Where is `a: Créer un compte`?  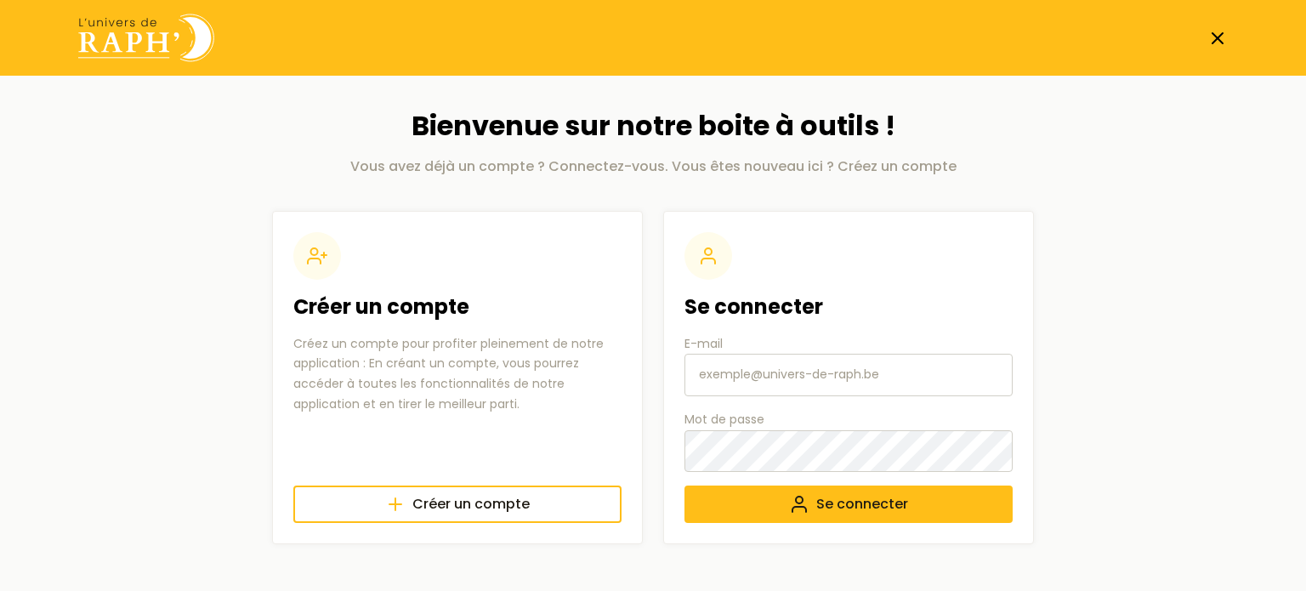
a: Créer un compte is located at coordinates (458, 504).